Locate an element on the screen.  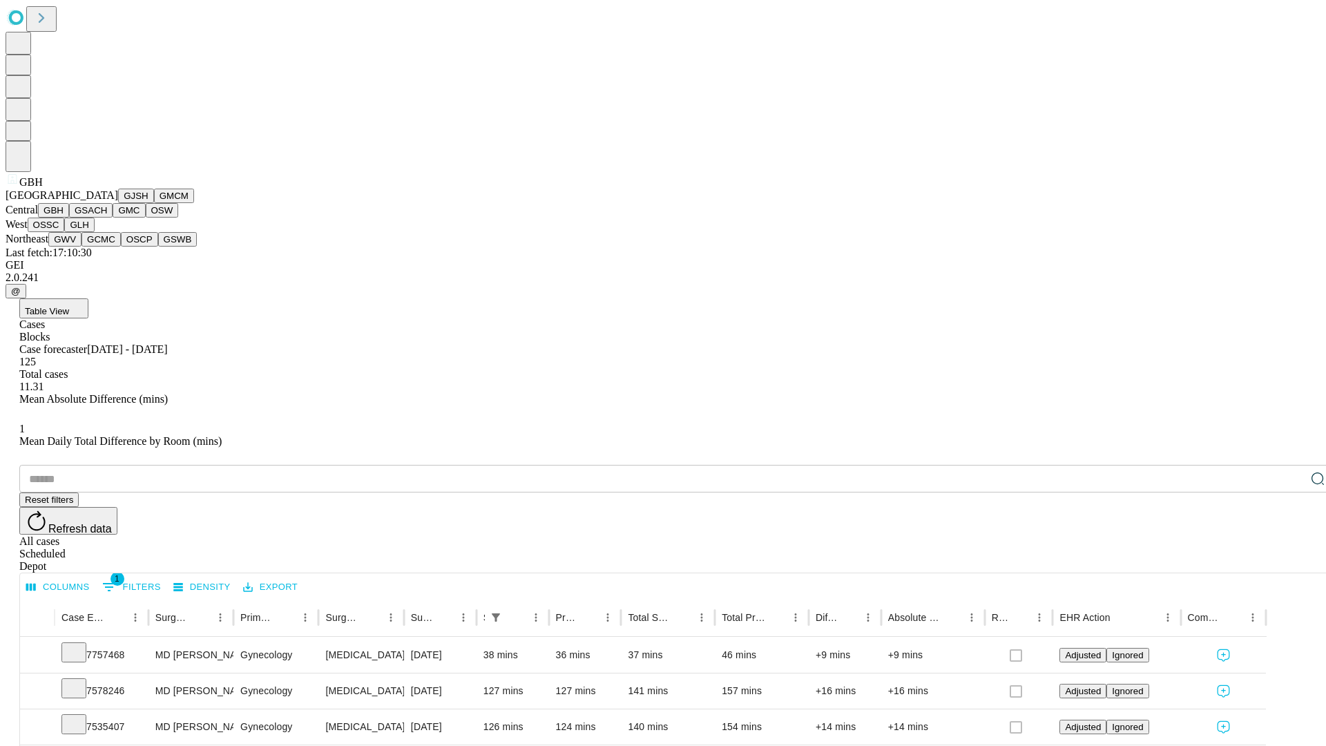
span: Case forecaster is located at coordinates (53, 349).